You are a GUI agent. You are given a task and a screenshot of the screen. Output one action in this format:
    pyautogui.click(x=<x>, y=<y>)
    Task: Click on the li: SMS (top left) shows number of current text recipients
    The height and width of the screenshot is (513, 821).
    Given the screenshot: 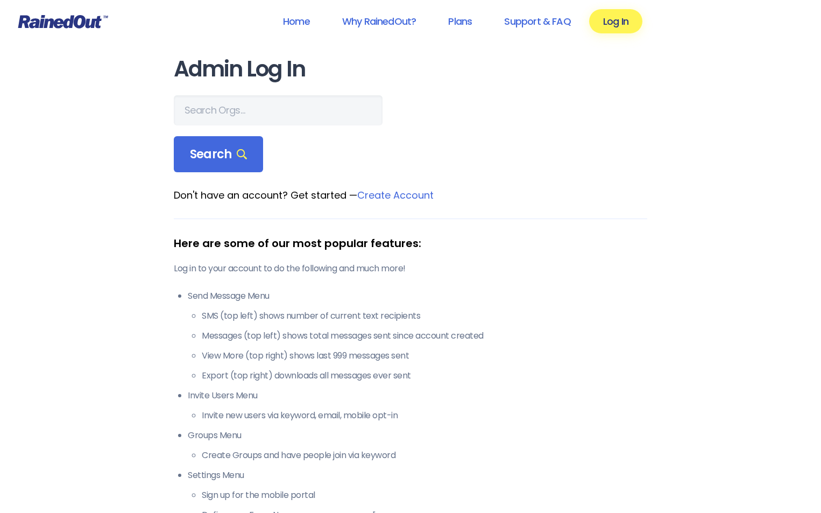 What is the action you would take?
    pyautogui.click(x=424, y=316)
    